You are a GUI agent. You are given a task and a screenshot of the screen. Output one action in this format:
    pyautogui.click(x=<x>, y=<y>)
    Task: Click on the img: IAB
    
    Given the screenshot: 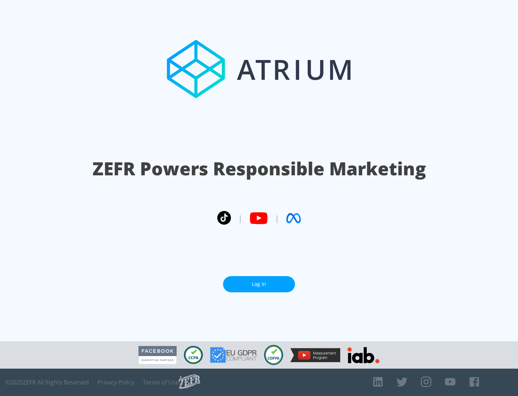 What is the action you would take?
    pyautogui.click(x=364, y=355)
    